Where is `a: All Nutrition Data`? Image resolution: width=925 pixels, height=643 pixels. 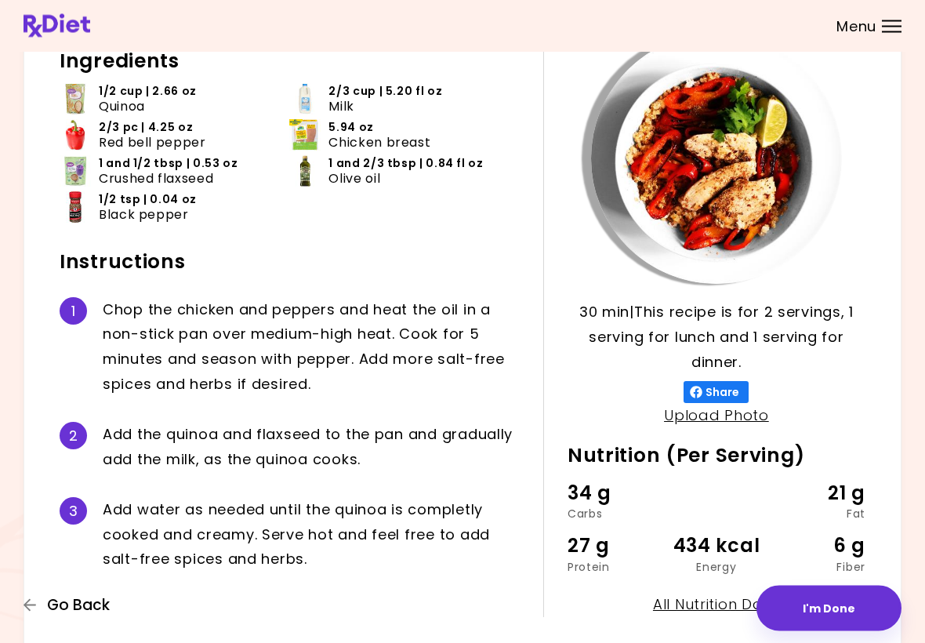 a: All Nutrition Data is located at coordinates (716, 604).